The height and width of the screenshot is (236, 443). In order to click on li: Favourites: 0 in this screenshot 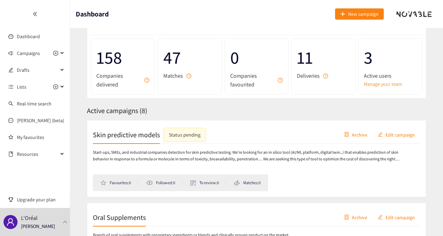, I will do `click(119, 183)`.